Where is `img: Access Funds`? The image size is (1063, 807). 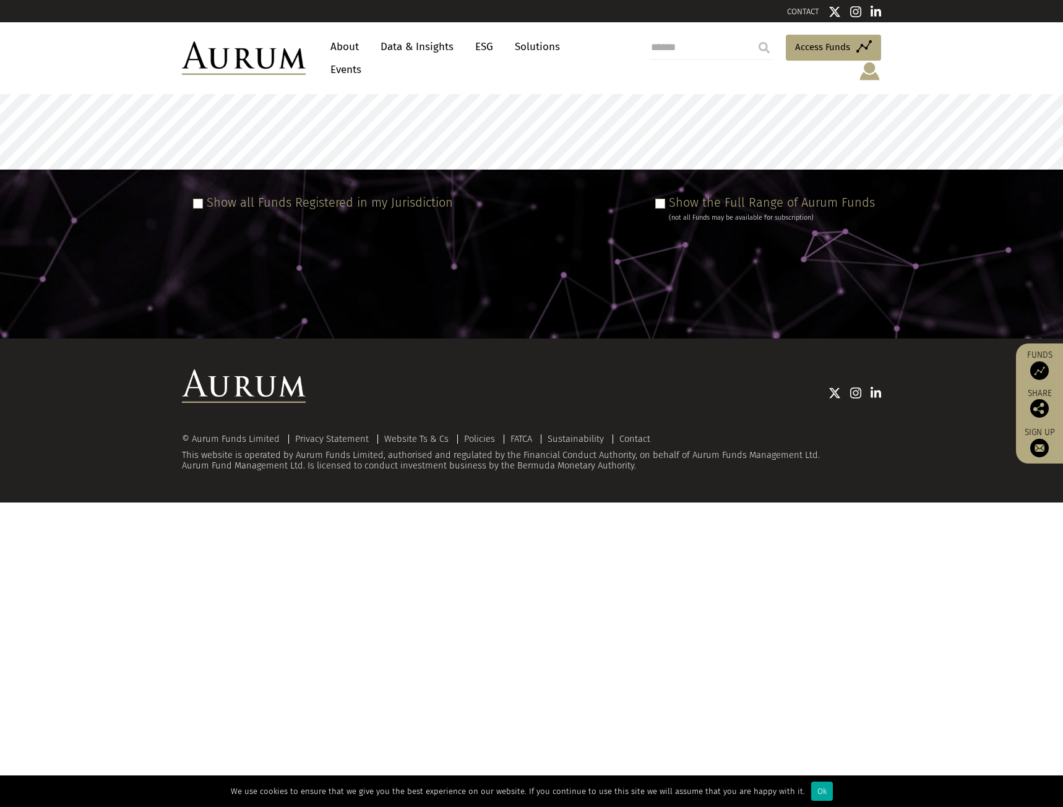 img: Access Funds is located at coordinates (1040, 371).